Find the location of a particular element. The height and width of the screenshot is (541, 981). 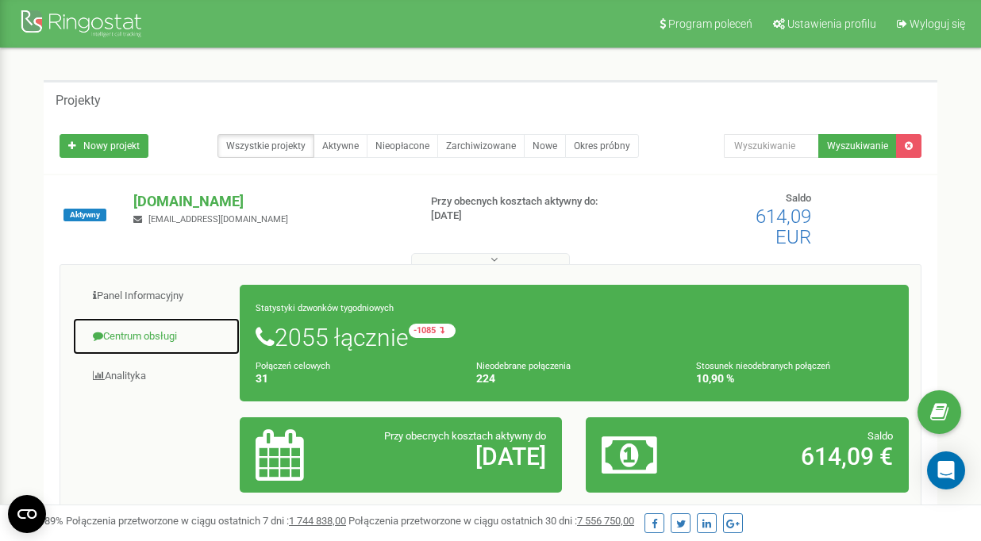

small: -1085 is located at coordinates (432, 331).